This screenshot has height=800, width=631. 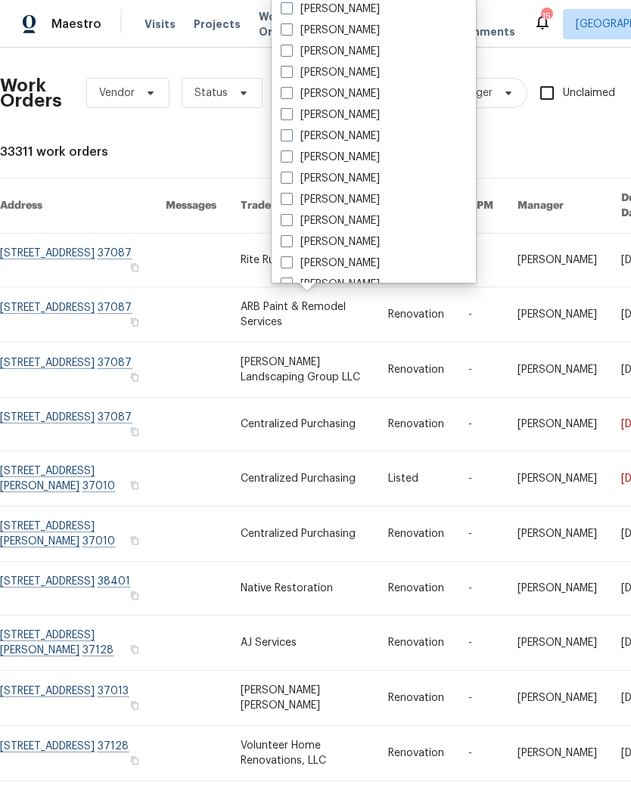 What do you see at coordinates (589, 93) in the screenshot?
I see `span: Unclaimed` at bounding box center [589, 93].